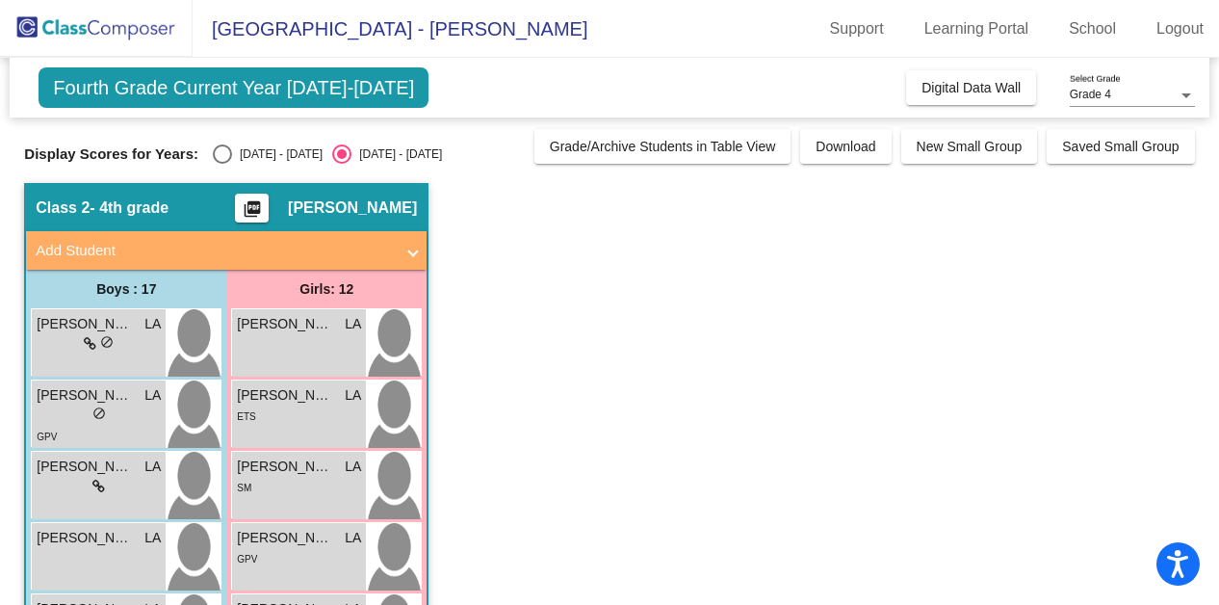 The width and height of the screenshot is (1219, 605). Describe the element at coordinates (1092, 29) in the screenshot. I see `a: School` at that location.